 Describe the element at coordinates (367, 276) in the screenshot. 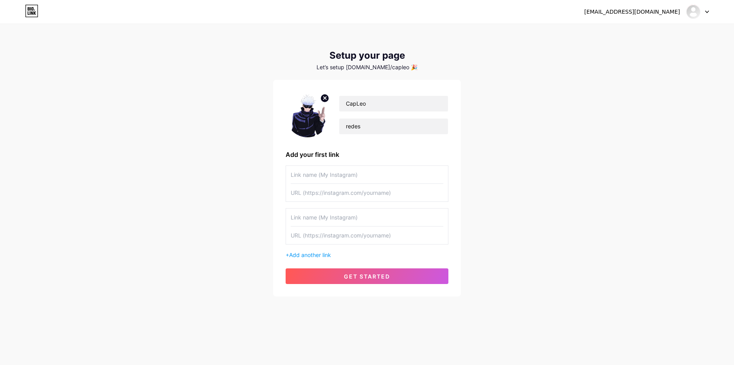

I see `span: get started` at that location.